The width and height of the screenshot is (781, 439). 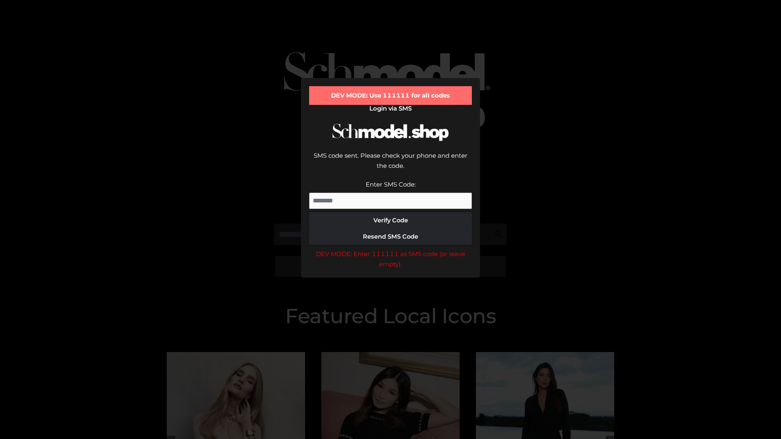 I want to click on h2: Login via SMS, so click(x=391, y=109).